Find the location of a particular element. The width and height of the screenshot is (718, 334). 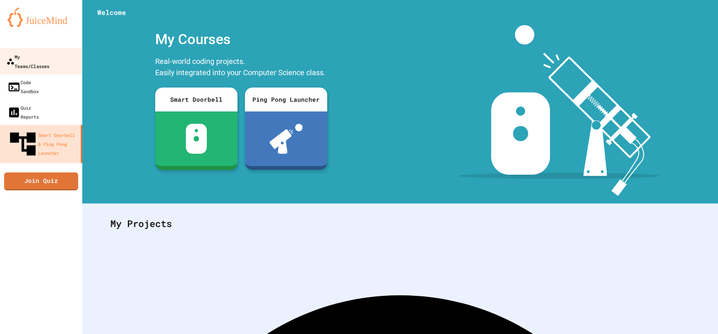

div: My Projects is located at coordinates (400, 224).